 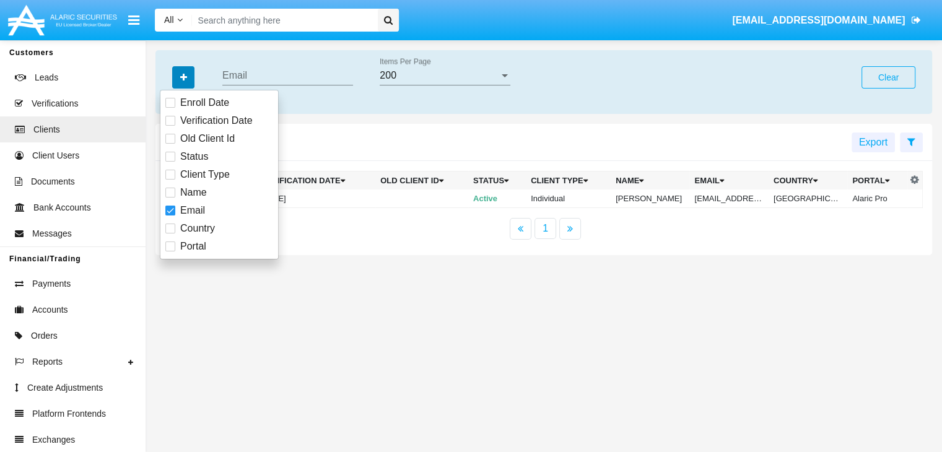 I want to click on span: Bank Accounts, so click(x=62, y=207).